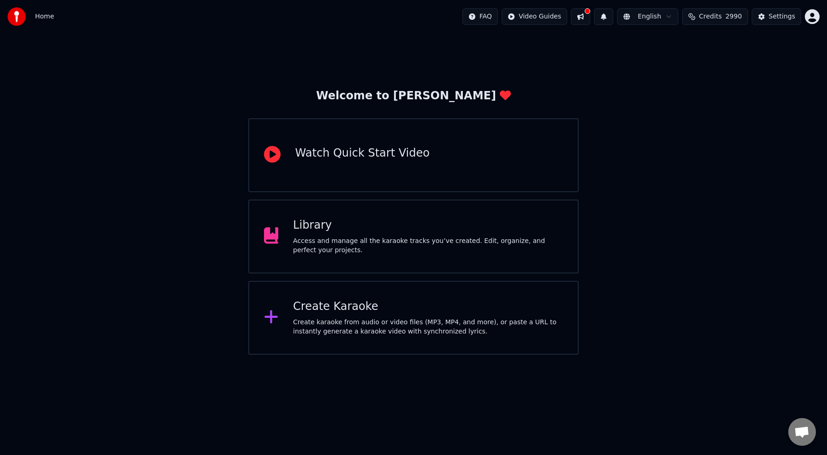  I want to click on span: 2990, so click(734, 17).